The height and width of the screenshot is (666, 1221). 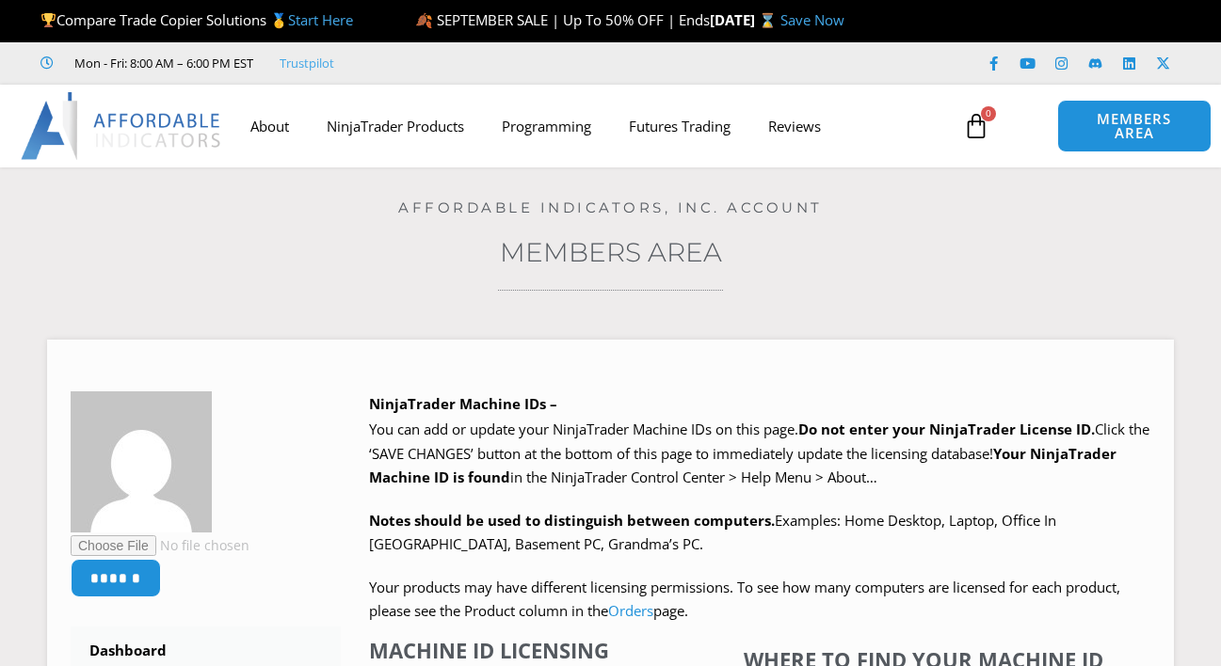 What do you see at coordinates (269, 126) in the screenshot?
I see `a: About` at bounding box center [269, 126].